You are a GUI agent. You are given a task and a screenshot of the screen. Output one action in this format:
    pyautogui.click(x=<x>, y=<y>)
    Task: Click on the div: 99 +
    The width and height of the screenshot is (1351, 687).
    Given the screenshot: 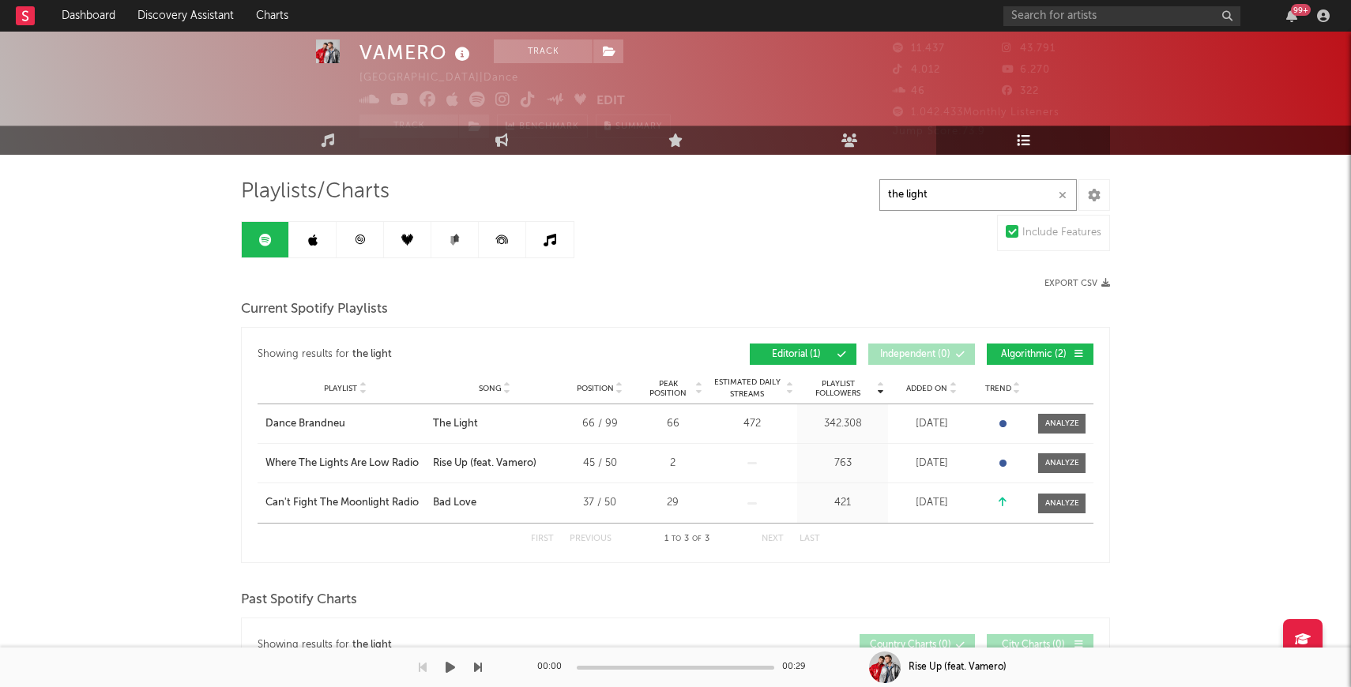 What is the action you would take?
    pyautogui.click(x=1300, y=9)
    